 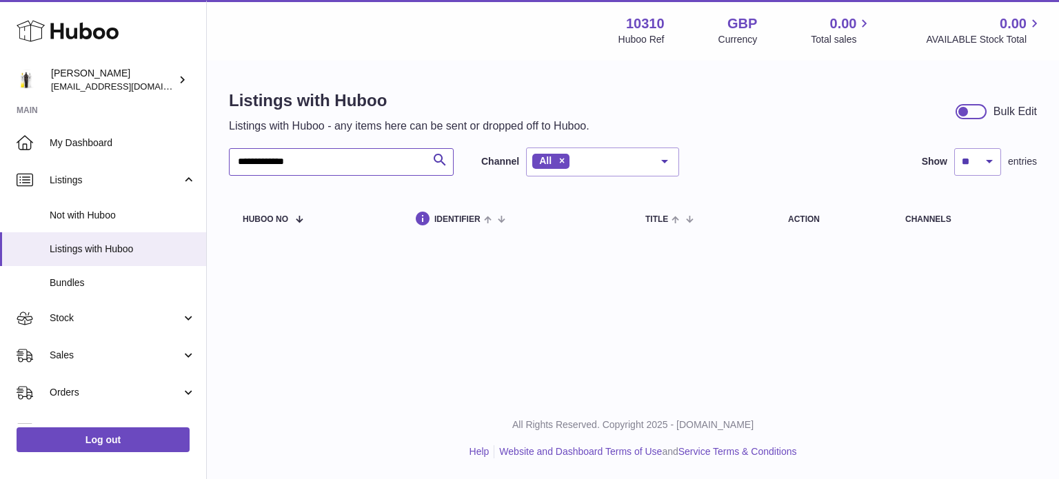 What do you see at coordinates (983, 30) in the screenshot?
I see `a: 0.00 AVAILABLE Stock Total` at bounding box center [983, 30].